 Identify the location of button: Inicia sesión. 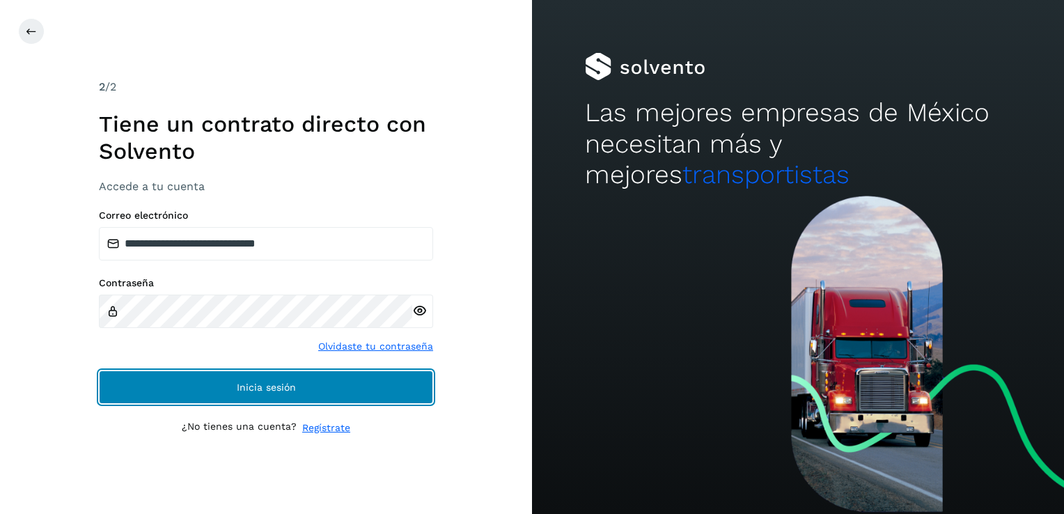
(266, 387).